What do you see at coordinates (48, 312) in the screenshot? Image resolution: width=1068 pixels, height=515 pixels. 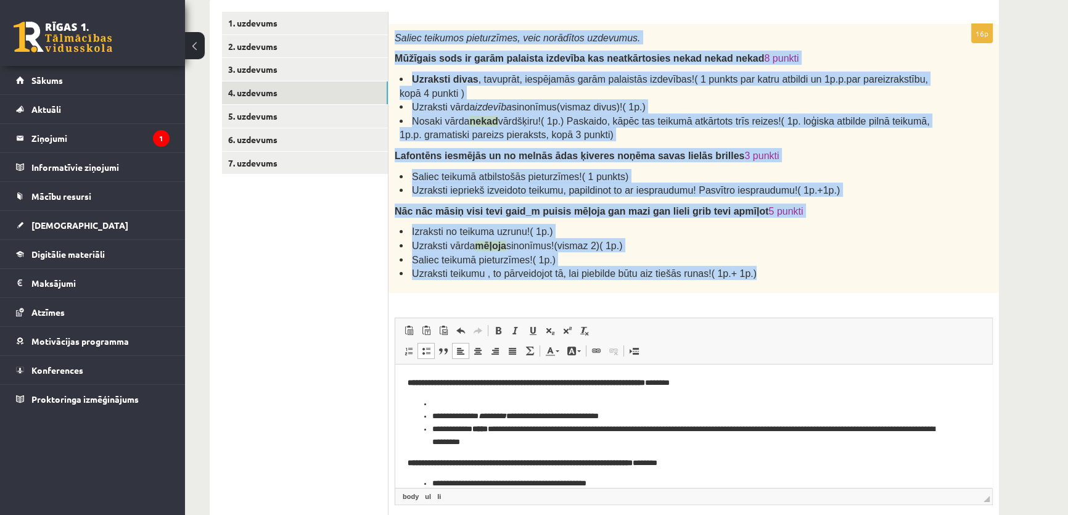 I see `span: Atzīmes` at bounding box center [48, 312].